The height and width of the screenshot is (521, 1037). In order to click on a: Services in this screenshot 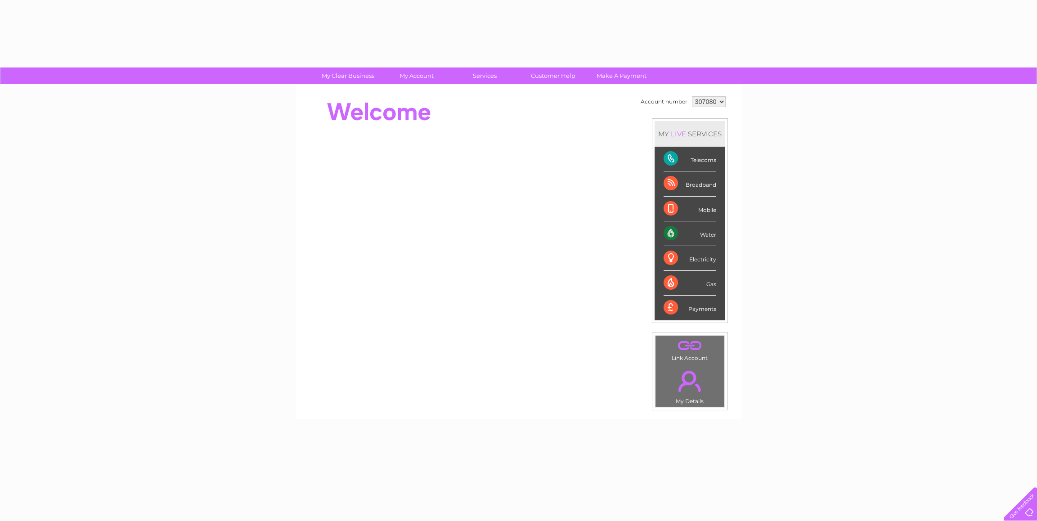, I will do `click(485, 76)`.